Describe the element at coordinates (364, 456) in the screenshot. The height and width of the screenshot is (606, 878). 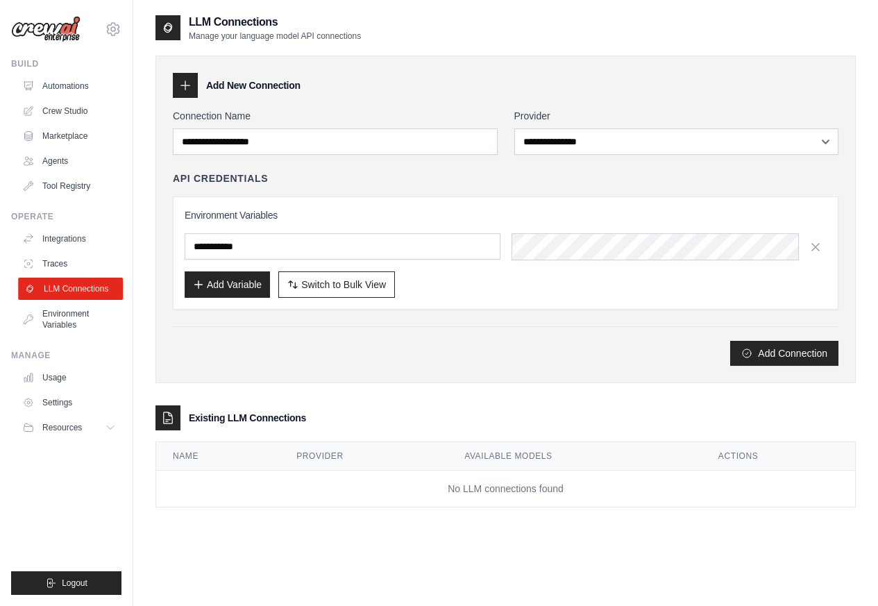
I see `th: Provider` at that location.